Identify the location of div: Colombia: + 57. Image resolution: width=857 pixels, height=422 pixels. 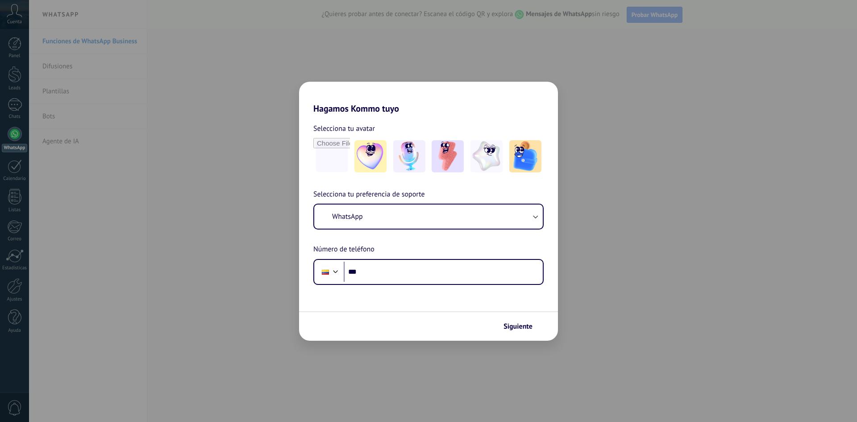
(326, 272).